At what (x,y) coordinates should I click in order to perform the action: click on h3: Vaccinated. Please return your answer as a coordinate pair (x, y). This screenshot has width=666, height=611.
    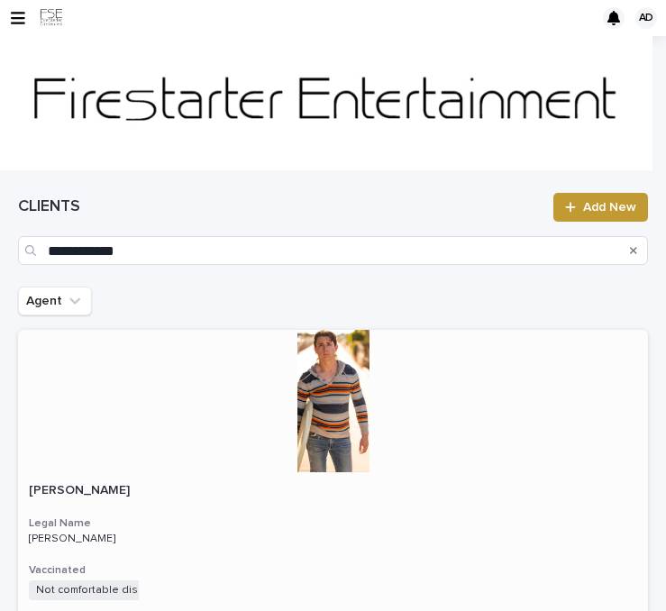
    Looking at the image, I should click on (333, 571).